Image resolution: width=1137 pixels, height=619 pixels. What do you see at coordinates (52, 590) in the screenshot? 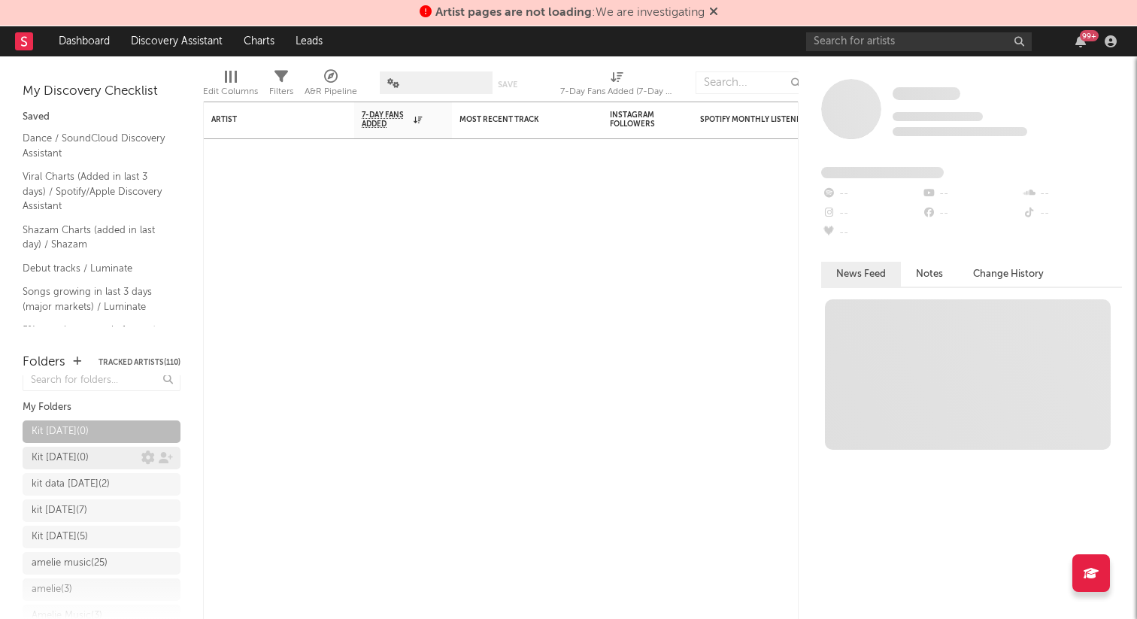
I see `div: amelie ( 3 )` at bounding box center [52, 590].